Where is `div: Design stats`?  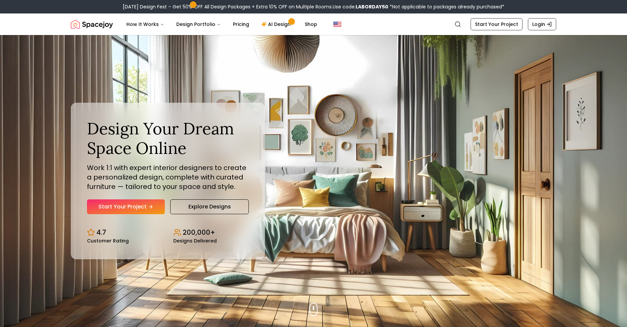 div: Design stats is located at coordinates (168, 233).